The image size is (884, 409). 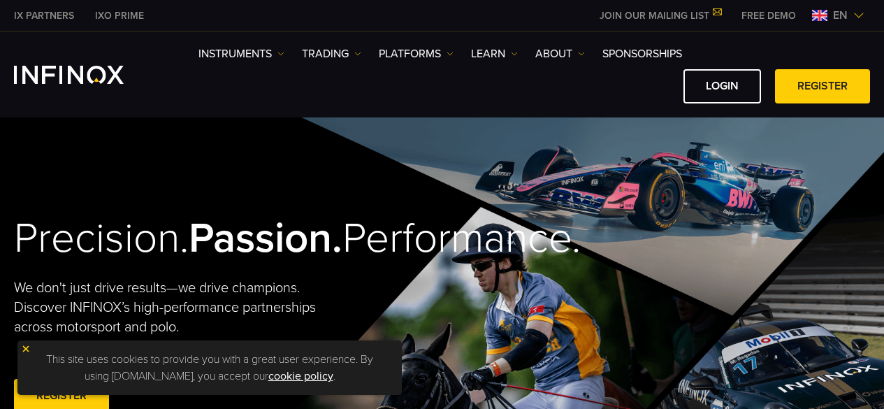 I want to click on p: We don't just drive results—we drive champions. Discover INFINOX’s high-performance partnerships ..., so click(x=168, y=308).